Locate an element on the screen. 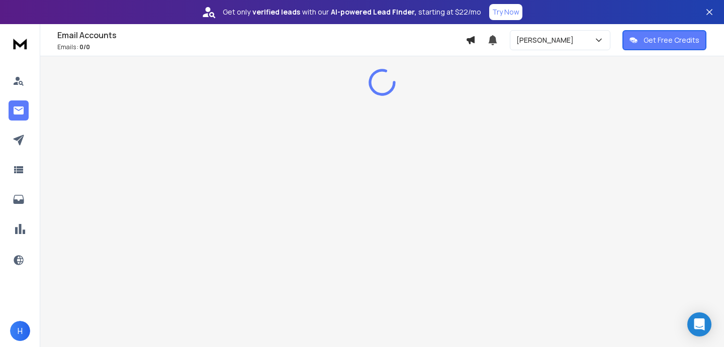  img: logo is located at coordinates (20, 43).